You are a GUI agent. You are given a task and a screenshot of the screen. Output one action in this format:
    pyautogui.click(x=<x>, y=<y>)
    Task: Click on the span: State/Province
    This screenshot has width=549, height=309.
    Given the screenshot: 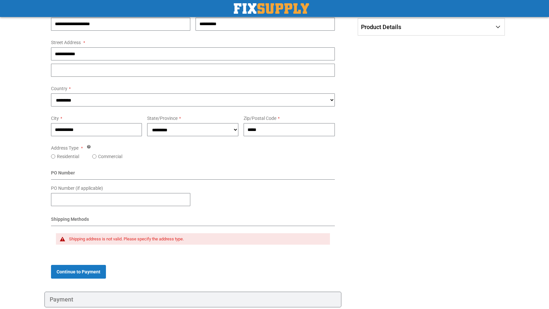 What is the action you would take?
    pyautogui.click(x=162, y=118)
    